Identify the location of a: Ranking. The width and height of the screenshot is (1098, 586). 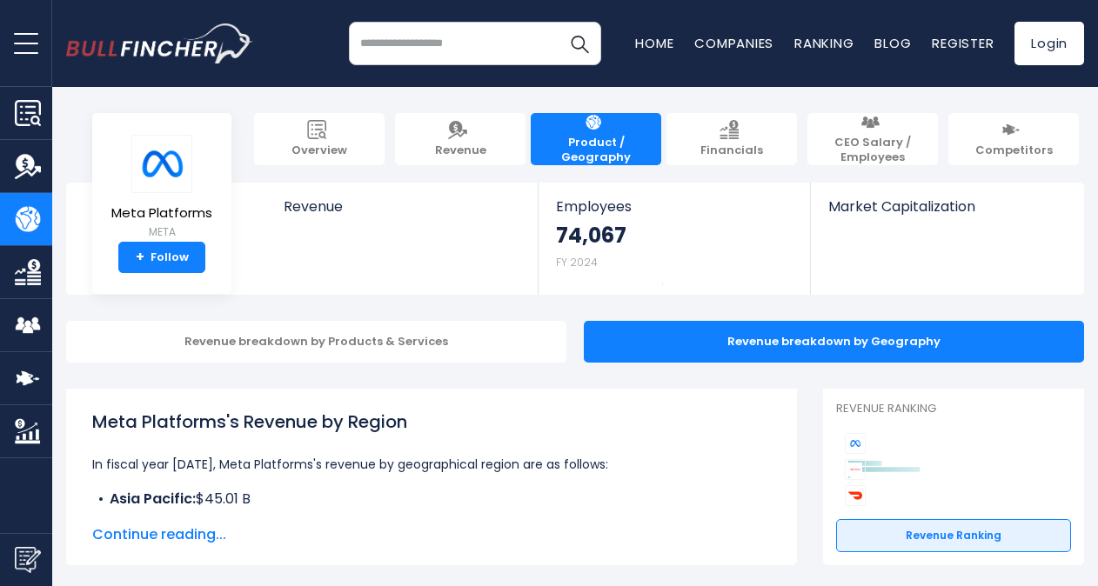
(824, 43).